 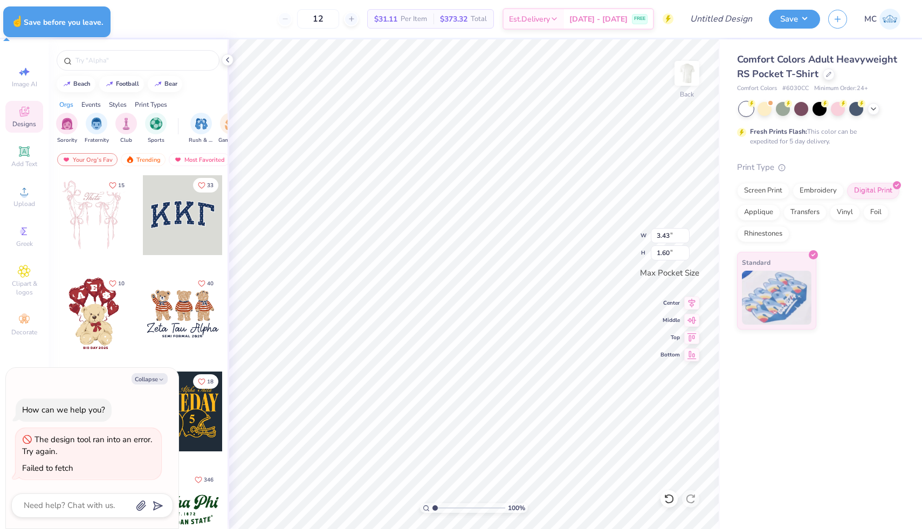 What do you see at coordinates (130, 160) in the screenshot?
I see `img: trending.gif` at bounding box center [130, 160].